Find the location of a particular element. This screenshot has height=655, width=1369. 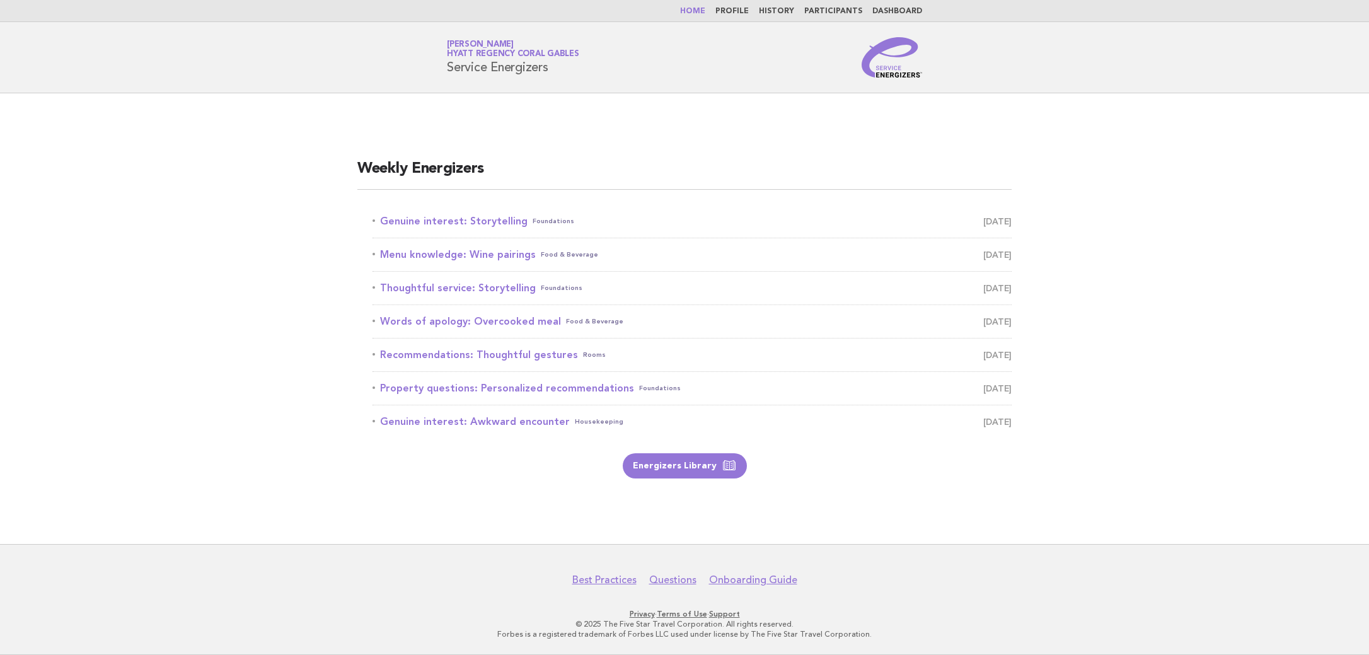

p: Forbes is a registered trademark of Forbes LLC used under license by The Five Star Travel Corpora... is located at coordinates (685, 634).